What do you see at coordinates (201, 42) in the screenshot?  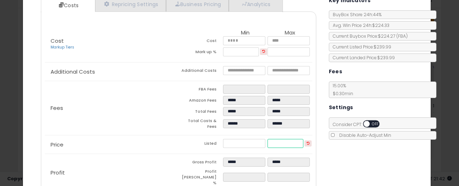 I see `td: Cost` at bounding box center [201, 42].